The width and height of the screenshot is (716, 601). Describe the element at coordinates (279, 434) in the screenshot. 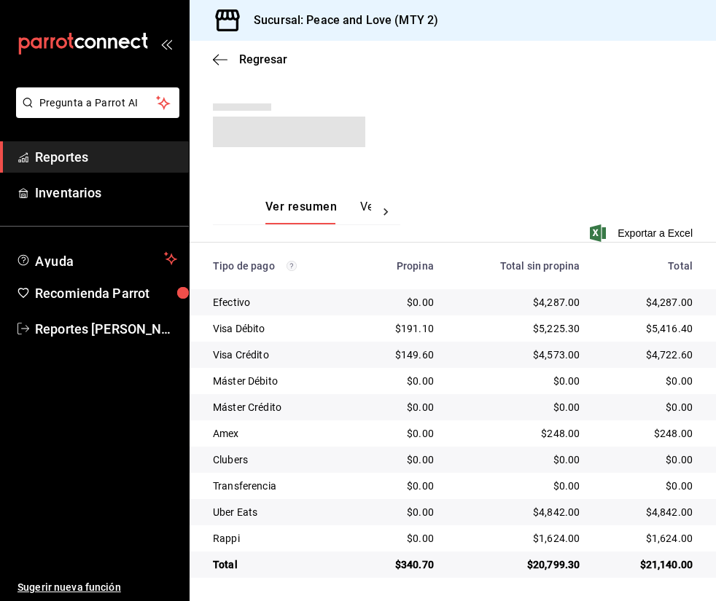

I see `div: Amex` at that location.